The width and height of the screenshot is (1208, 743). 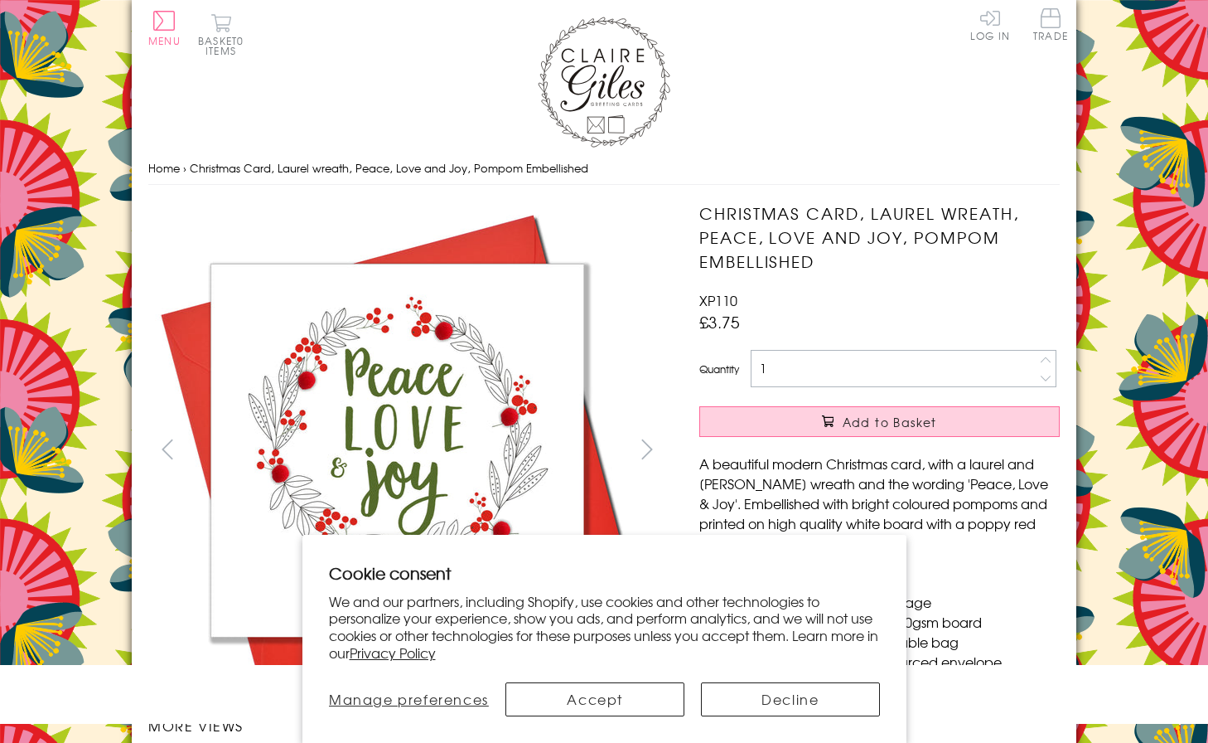 I want to click on button: Decline, so click(x=791, y=699).